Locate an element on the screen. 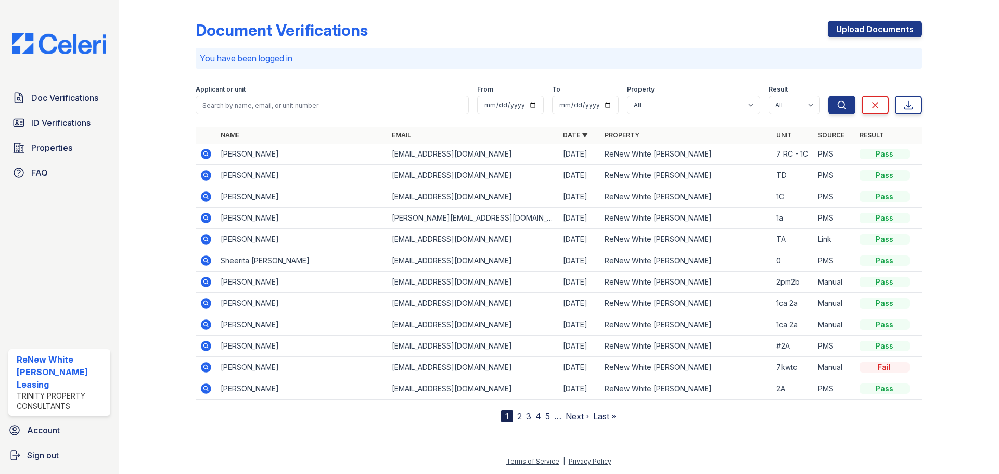  a: Properties is located at coordinates (59, 148).